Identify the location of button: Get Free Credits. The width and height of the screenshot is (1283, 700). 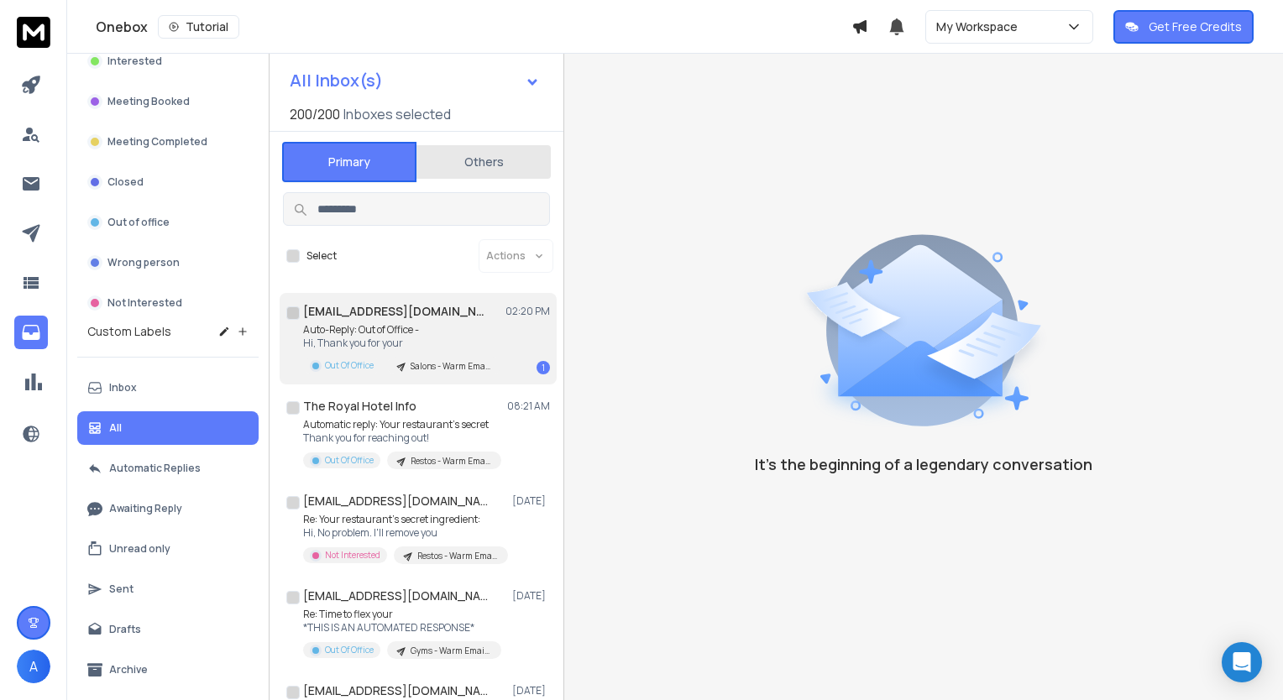
(1183, 27).